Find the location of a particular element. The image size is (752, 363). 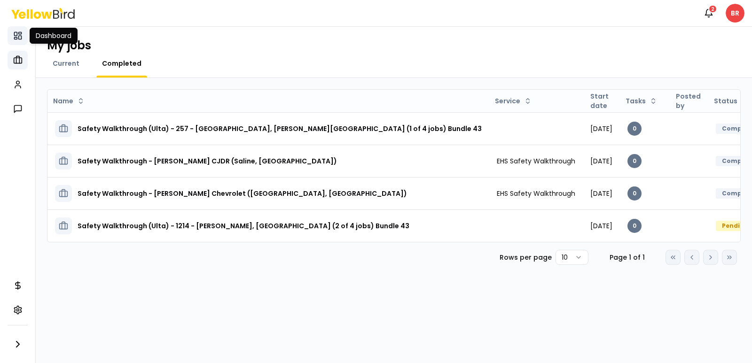

div: 2 is located at coordinates (713, 9).